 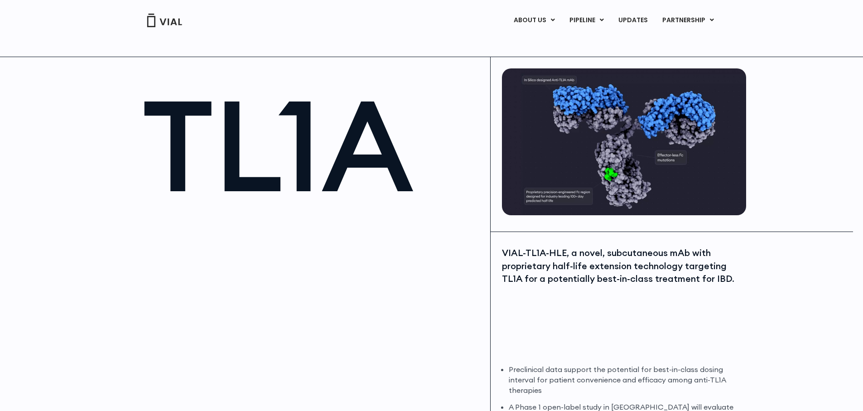 What do you see at coordinates (633, 20) in the screenshot?
I see `a: UPDATES` at bounding box center [633, 20].